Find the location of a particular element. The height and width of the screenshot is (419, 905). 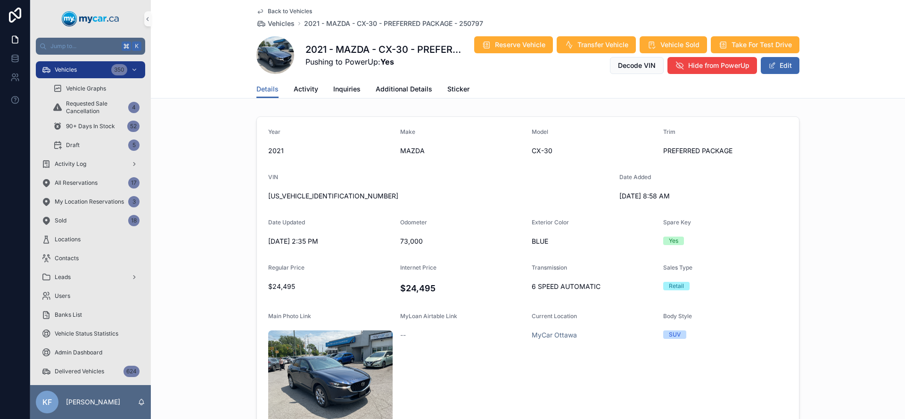

a: Additional Details is located at coordinates (404, 90).